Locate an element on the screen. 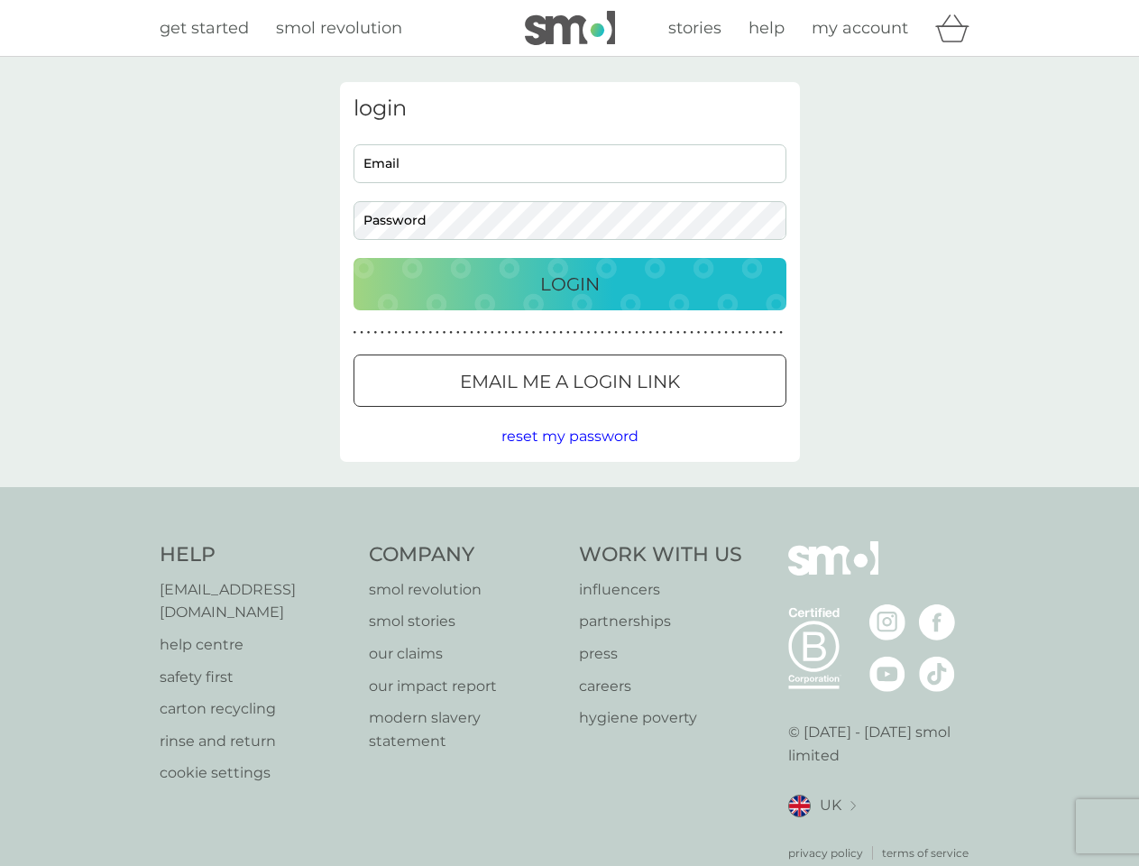 The height and width of the screenshot is (866, 1139). p: press is located at coordinates (660, 654).